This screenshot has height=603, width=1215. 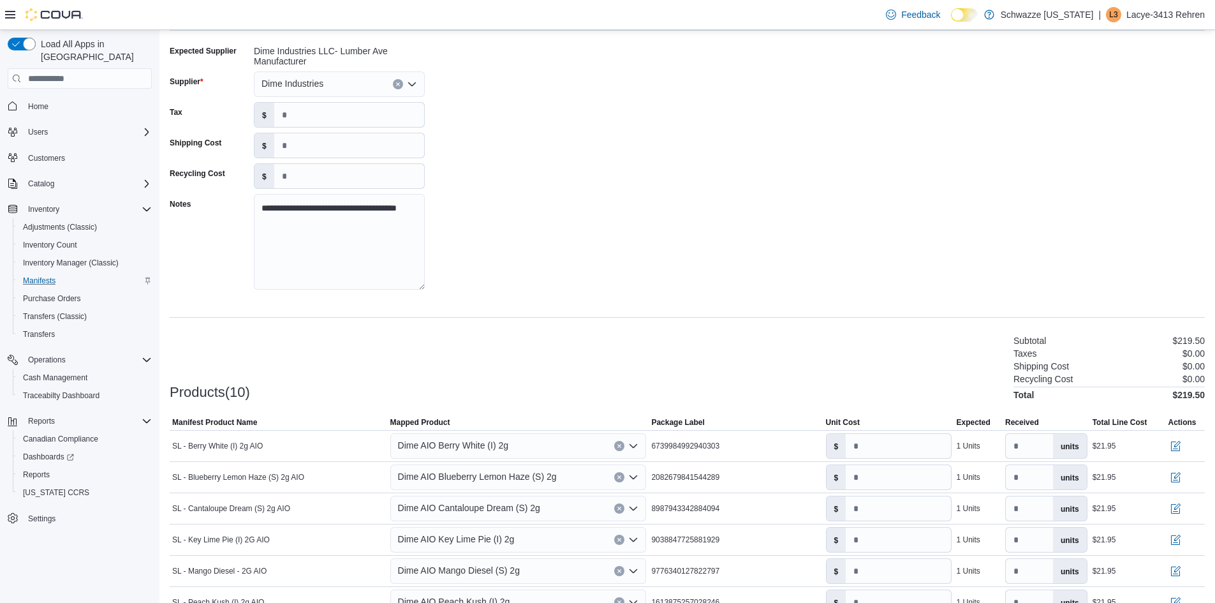 What do you see at coordinates (1022, 422) in the screenshot?
I see `span: Received` at bounding box center [1022, 422].